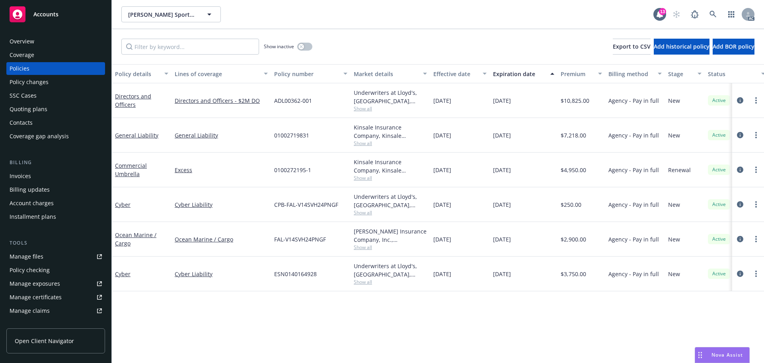 Image resolution: width=764 pixels, height=363 pixels. I want to click on div: Effective date, so click(456, 74).